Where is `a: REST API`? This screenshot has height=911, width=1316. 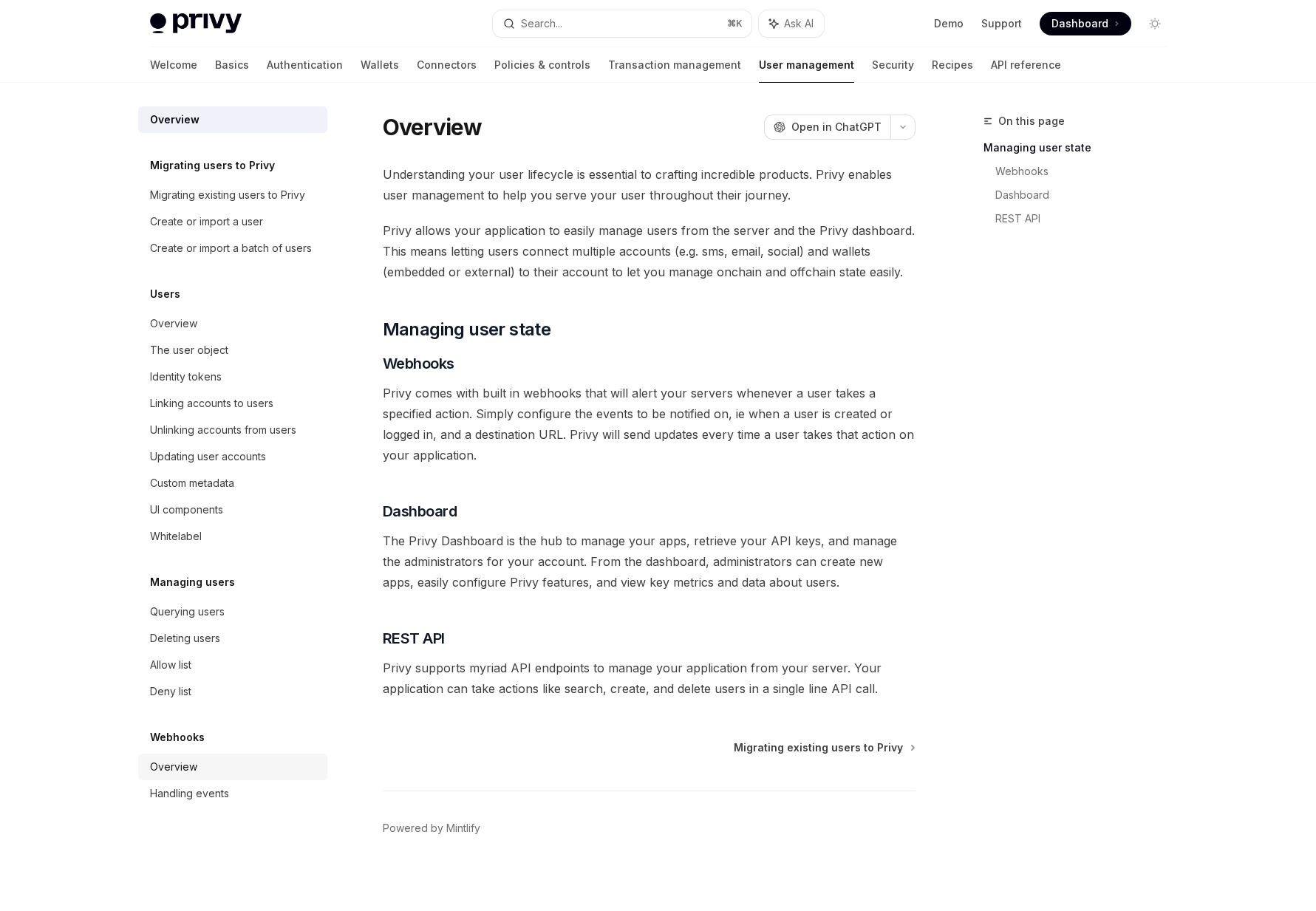
a: REST API is located at coordinates (1087, 218).